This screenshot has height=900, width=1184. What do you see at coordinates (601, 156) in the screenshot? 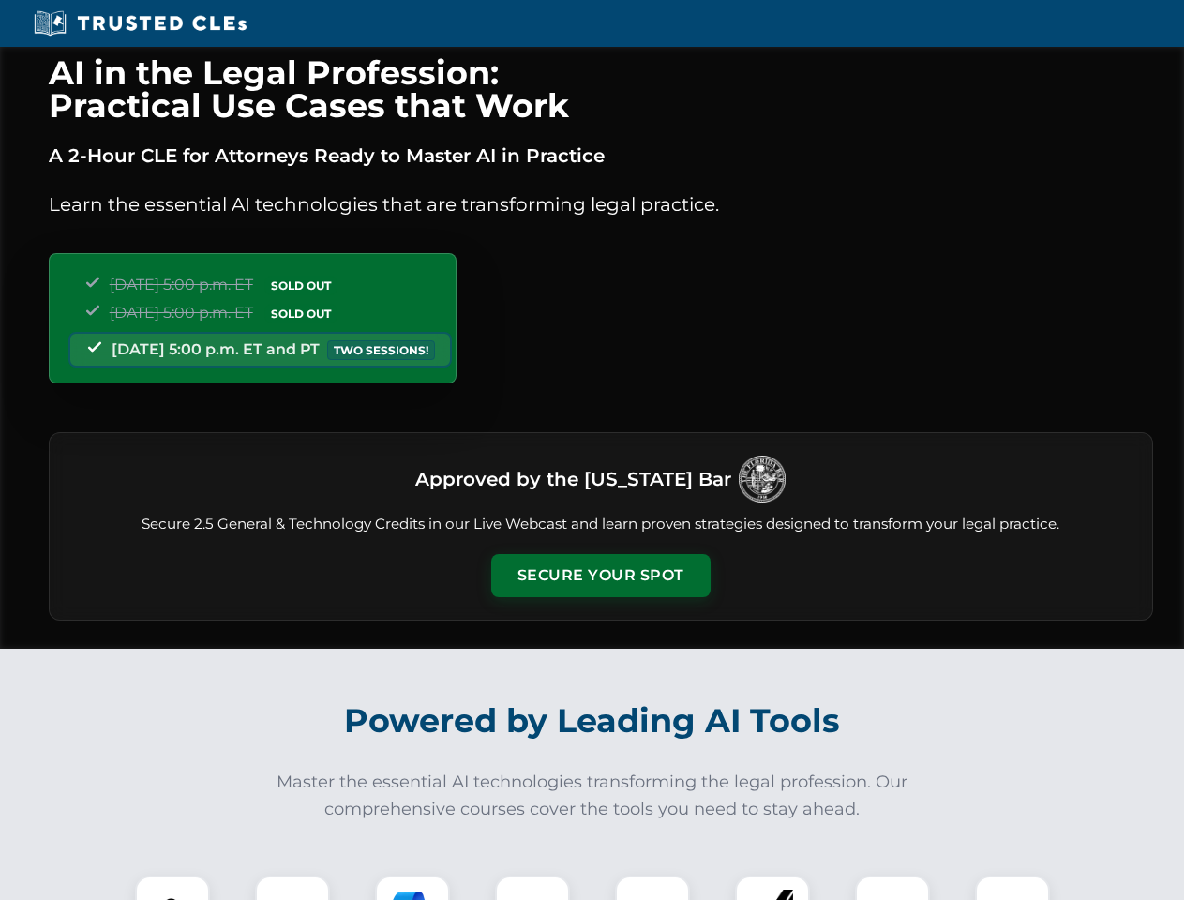
I see `p: A 2-Hour CLE for Attorneys Ready to Master AI in Practice` at bounding box center [601, 156].